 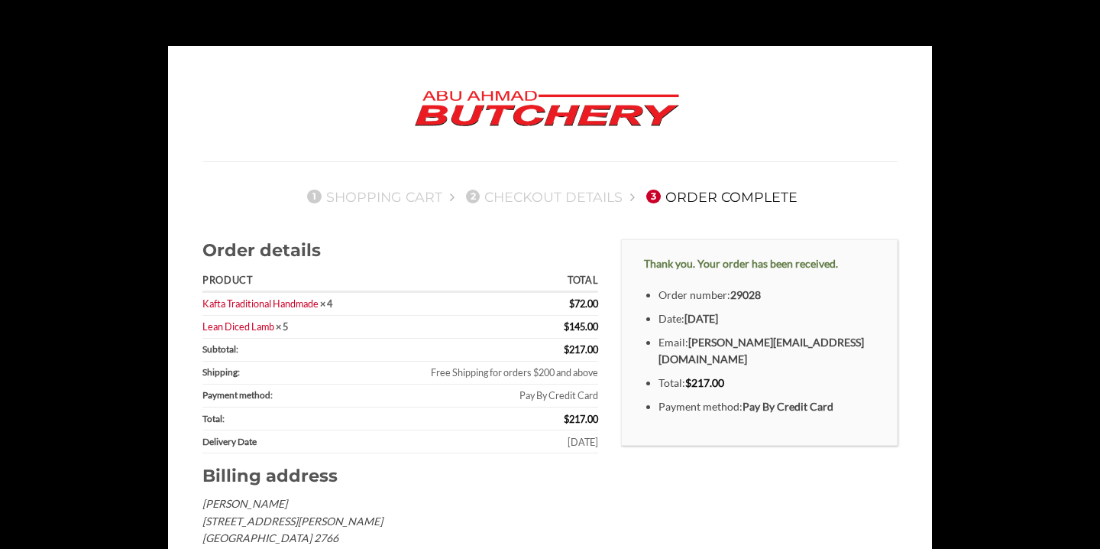 What do you see at coordinates (766, 351) in the screenshot?
I see `li: Email:` at bounding box center [766, 351].